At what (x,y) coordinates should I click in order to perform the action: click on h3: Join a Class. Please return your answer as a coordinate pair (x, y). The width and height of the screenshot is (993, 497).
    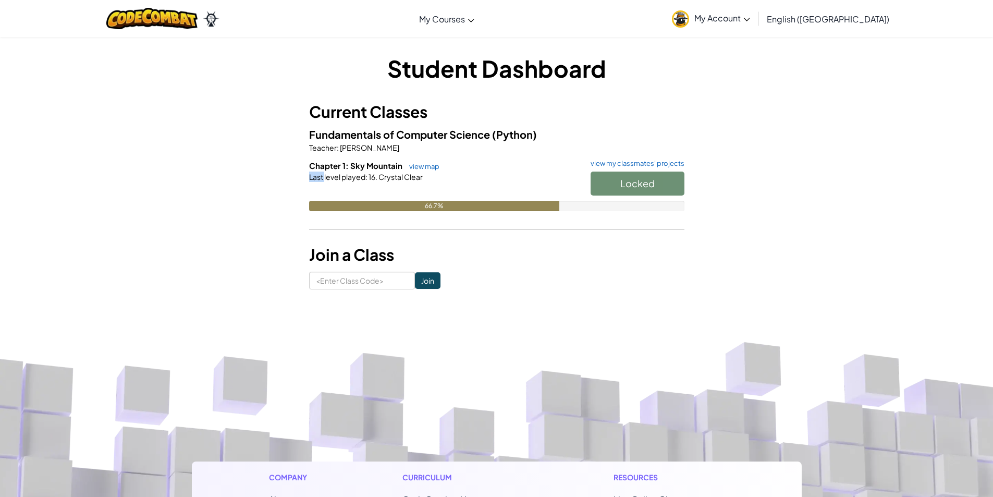
    Looking at the image, I should click on (497, 254).